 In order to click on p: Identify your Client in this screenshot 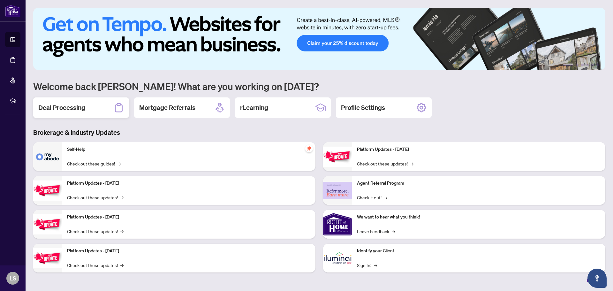, I will do `click(479, 251)`.